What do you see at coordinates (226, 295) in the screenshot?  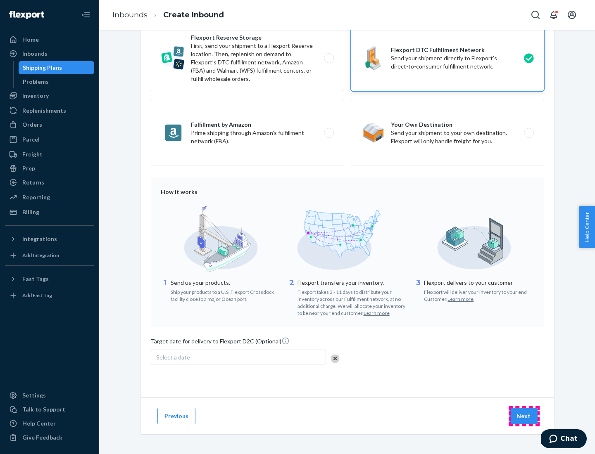 I see `div: Ship your products to a U.S. Flexport Crossdock facility close to a major Ocean port.` at bounding box center [226, 295].